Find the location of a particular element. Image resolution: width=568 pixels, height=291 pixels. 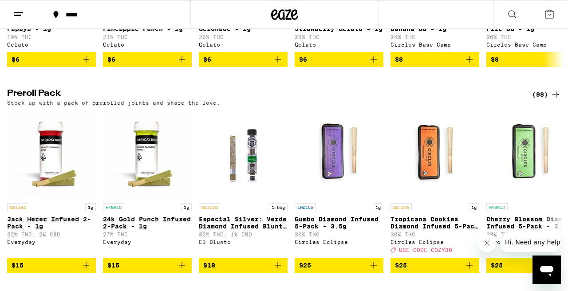

p: 20% THC is located at coordinates (243, 36).